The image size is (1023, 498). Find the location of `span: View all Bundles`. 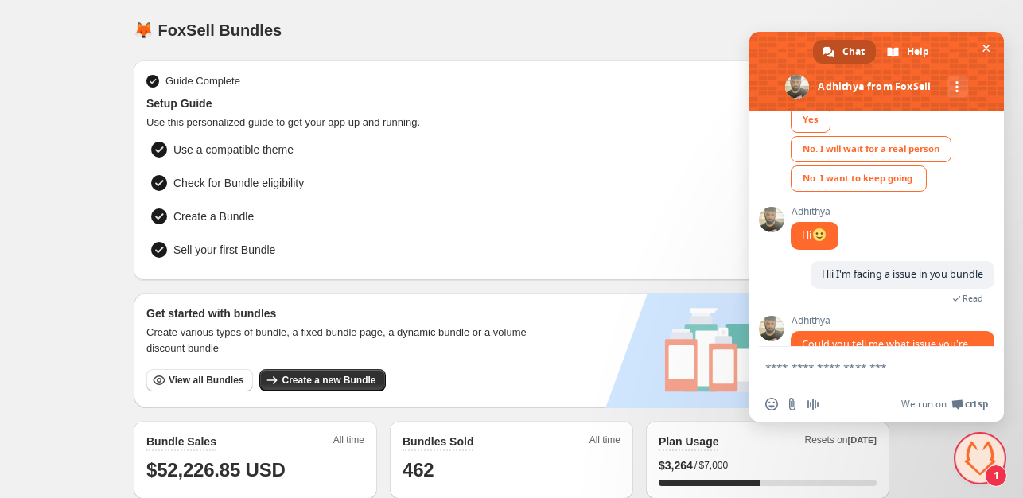

span: View all Bundles is located at coordinates (206, 380).